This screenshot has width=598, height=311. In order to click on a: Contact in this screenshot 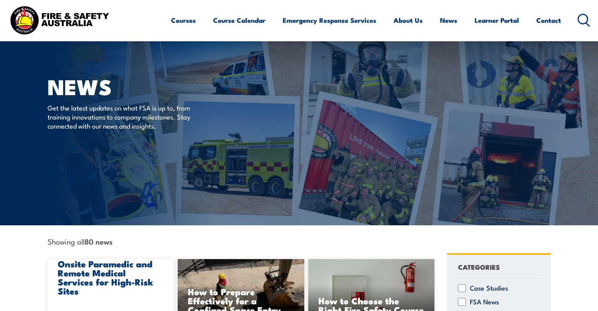, I will do `click(548, 20)`.